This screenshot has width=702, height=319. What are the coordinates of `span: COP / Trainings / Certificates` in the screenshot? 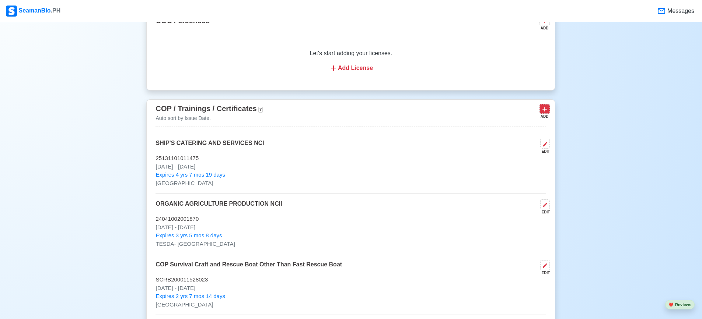 It's located at (206, 109).